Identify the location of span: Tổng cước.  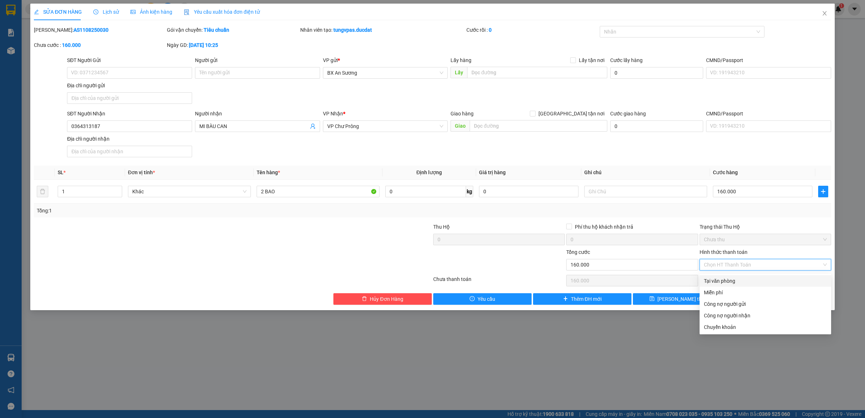
(578, 252).